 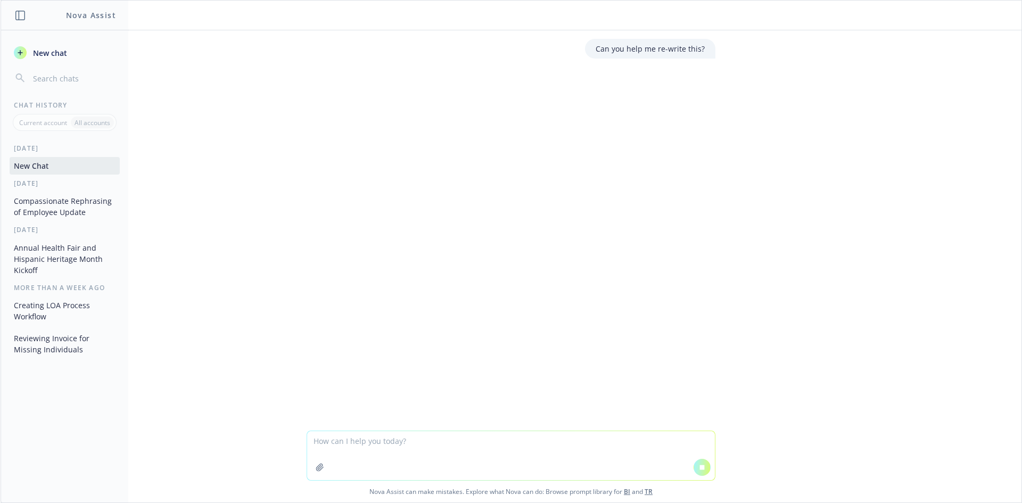 What do you see at coordinates (64, 311) in the screenshot?
I see `button: Creating LOA Process Workflow` at bounding box center [64, 311].